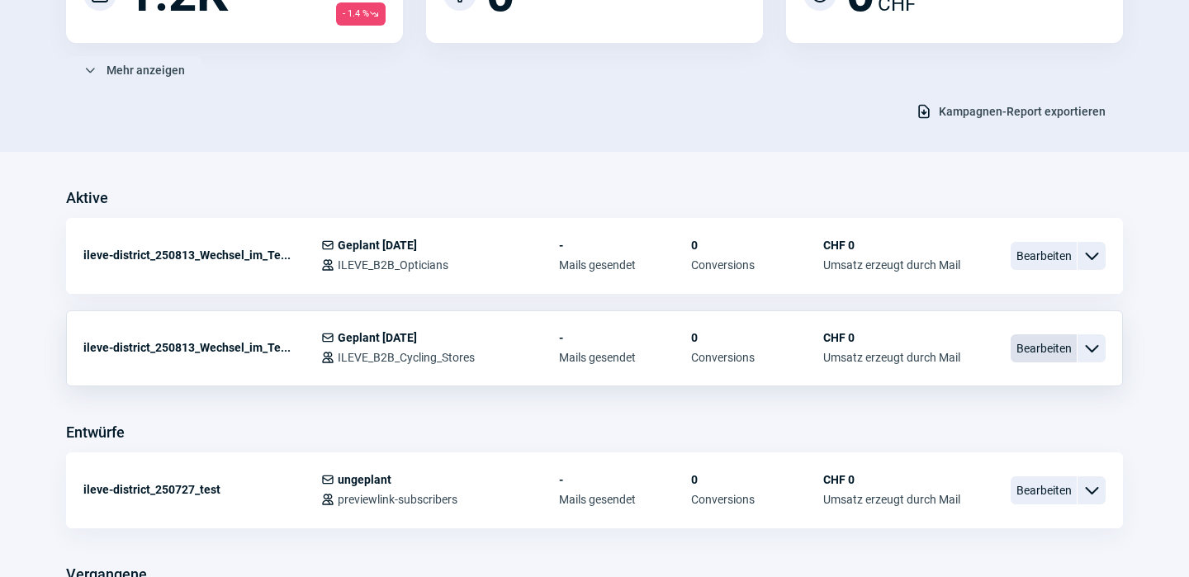 The height and width of the screenshot is (577, 1189). I want to click on span: previewlink-subscribers, so click(397, 499).